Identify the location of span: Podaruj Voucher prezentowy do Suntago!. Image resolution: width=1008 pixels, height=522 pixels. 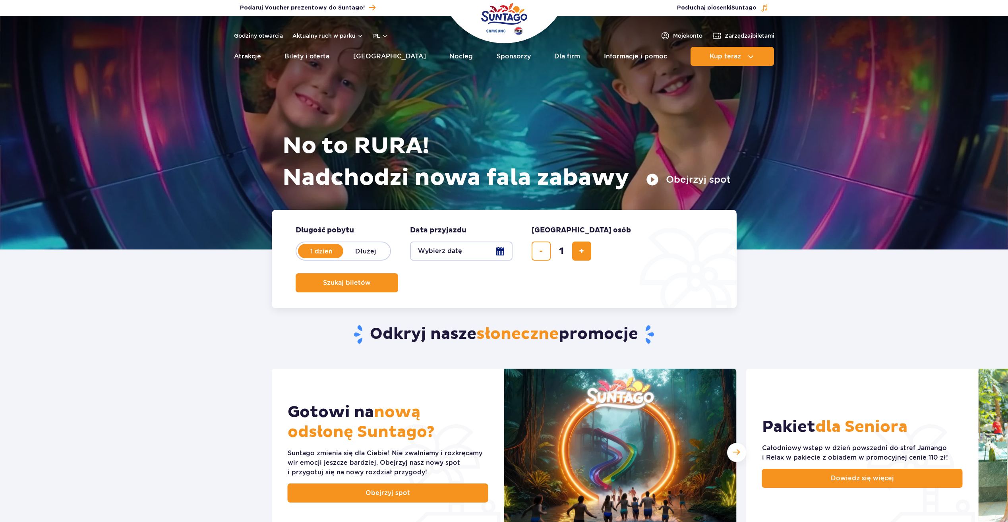
(302, 8).